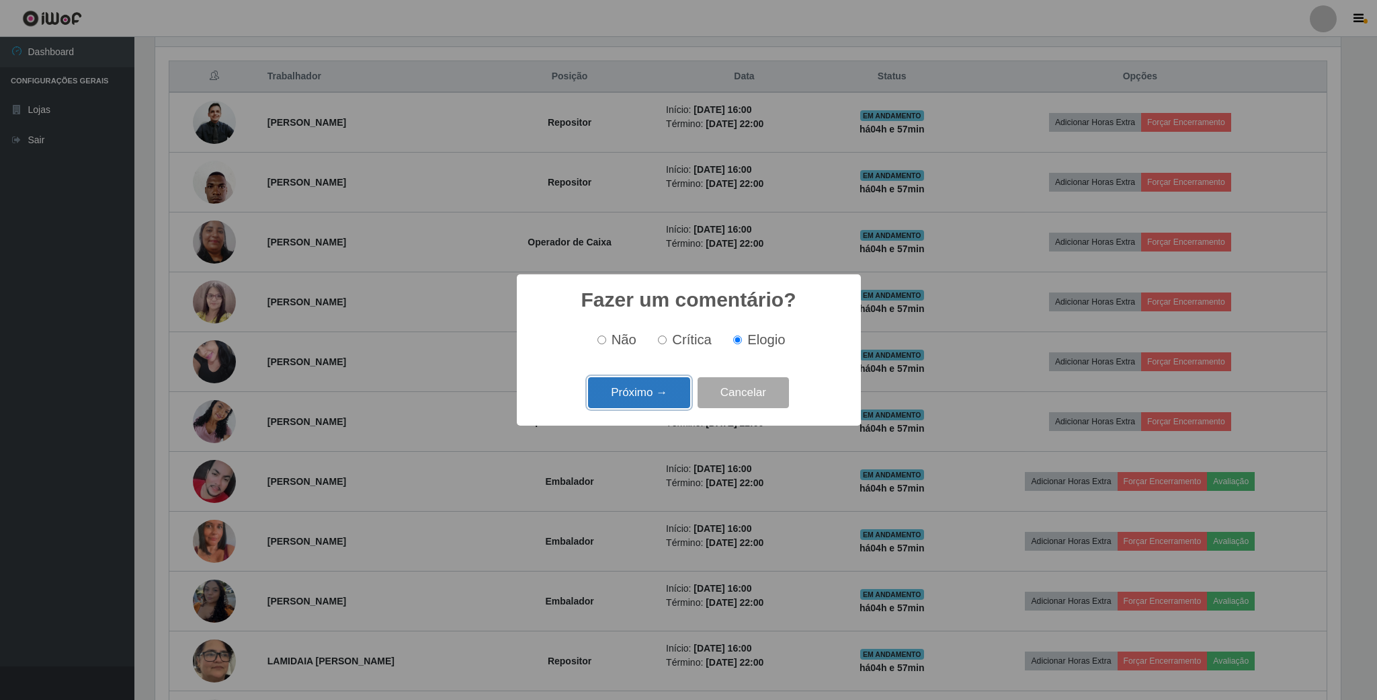  What do you see at coordinates (743, 392) in the screenshot?
I see `button: Cancelar` at bounding box center [743, 392].